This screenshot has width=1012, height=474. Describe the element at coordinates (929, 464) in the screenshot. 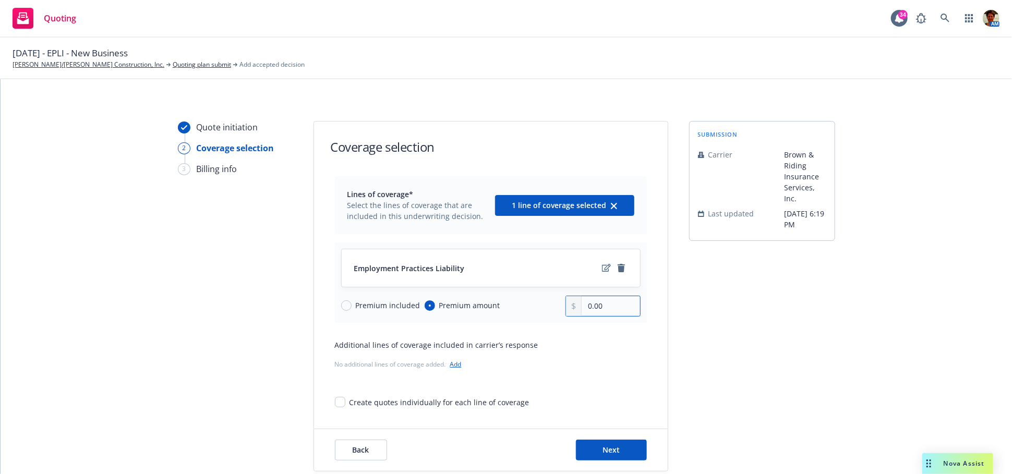

I see `div: Drag to move` at that location.